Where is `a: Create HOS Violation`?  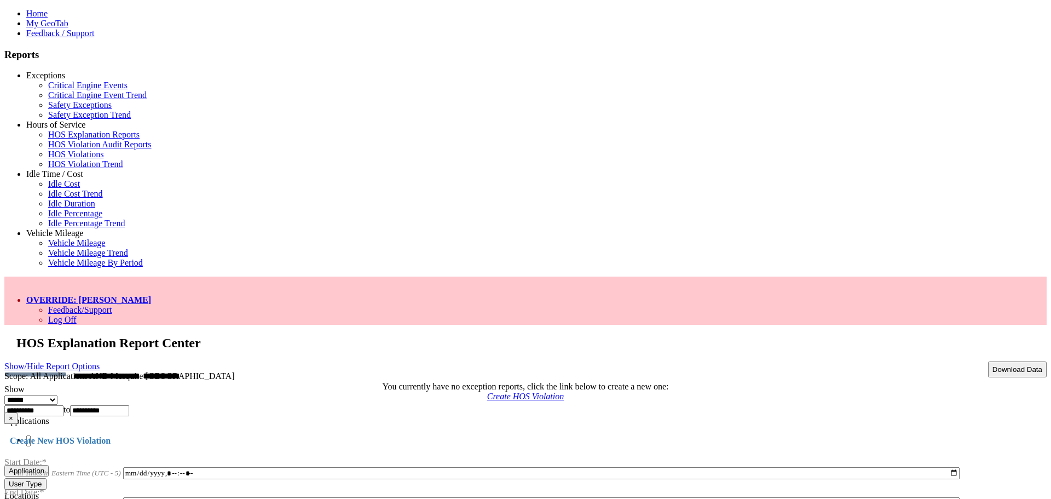
a: Create HOS Violation is located at coordinates (526, 396).